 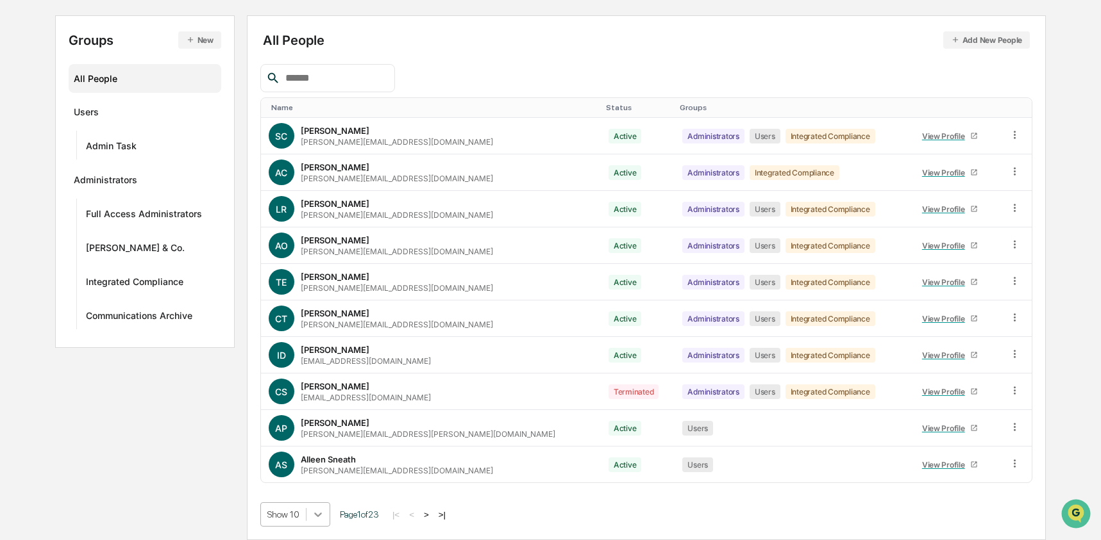 I want to click on span: SC, so click(x=281, y=136).